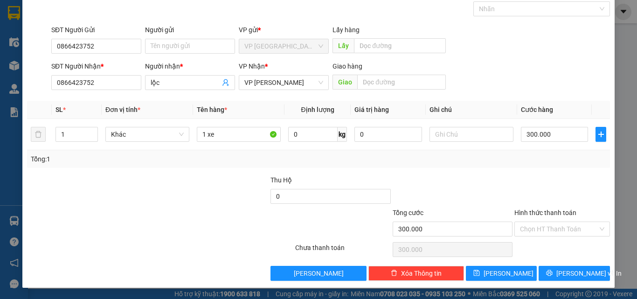 This screenshot has height=299, width=637. What do you see at coordinates (346, 30) in the screenshot?
I see `span: Lấy hàng` at bounding box center [346, 30].